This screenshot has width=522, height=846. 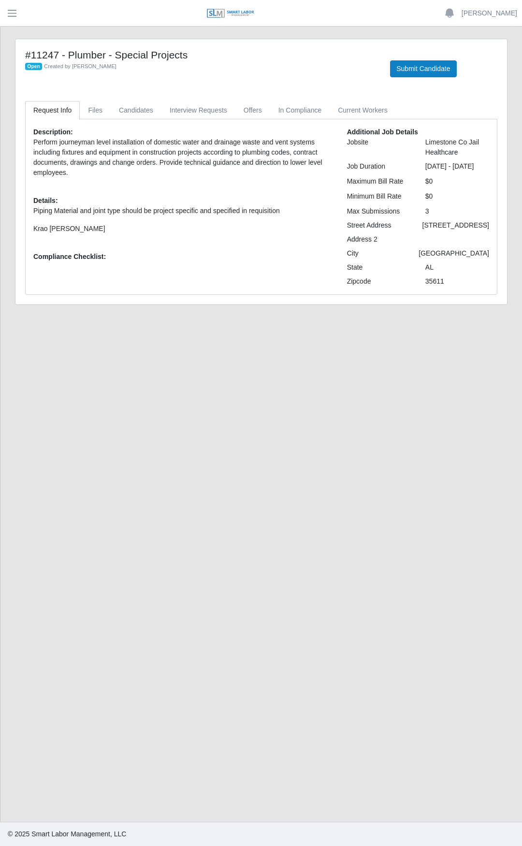 I want to click on div: Address 2, so click(x=379, y=239).